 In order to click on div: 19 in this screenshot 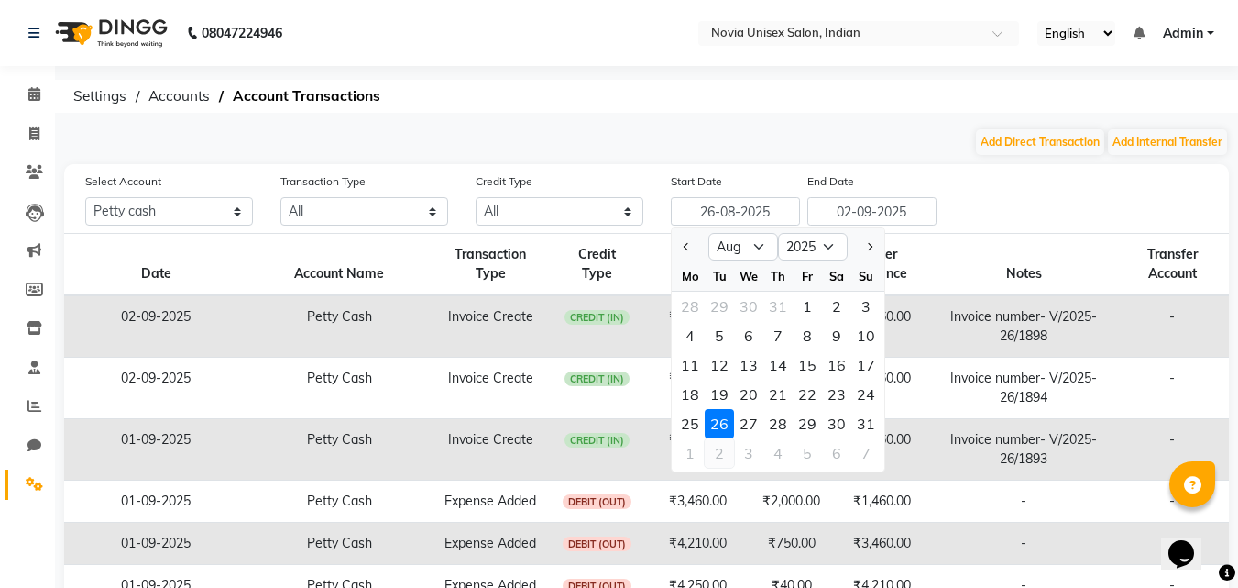, I will do `click(720, 394)`.